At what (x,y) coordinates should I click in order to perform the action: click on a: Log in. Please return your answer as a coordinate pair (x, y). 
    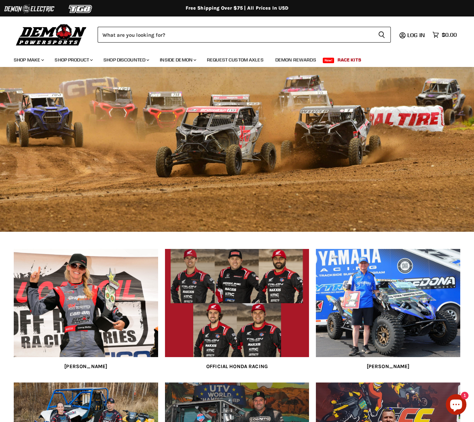
    Looking at the image, I should click on (416, 35).